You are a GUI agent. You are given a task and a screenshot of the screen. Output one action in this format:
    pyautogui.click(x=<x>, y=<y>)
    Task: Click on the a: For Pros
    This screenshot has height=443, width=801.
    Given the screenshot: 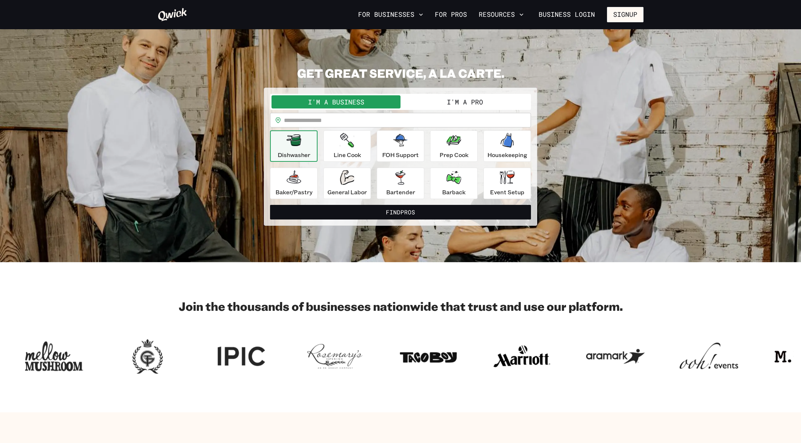 What is the action you would take?
    pyautogui.click(x=451, y=15)
    